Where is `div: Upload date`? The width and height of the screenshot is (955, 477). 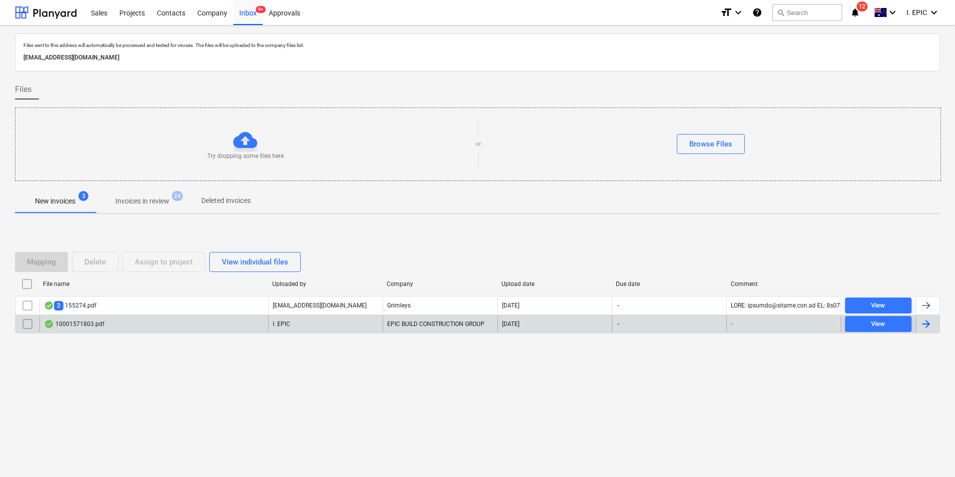
div: Upload date is located at coordinates (555, 284).